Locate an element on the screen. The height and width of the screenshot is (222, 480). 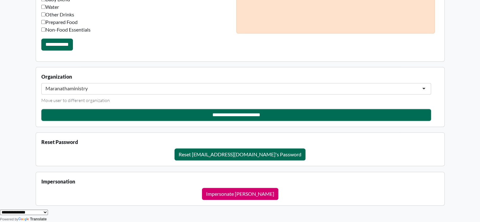
input: Prepared Food is located at coordinates (43, 22).